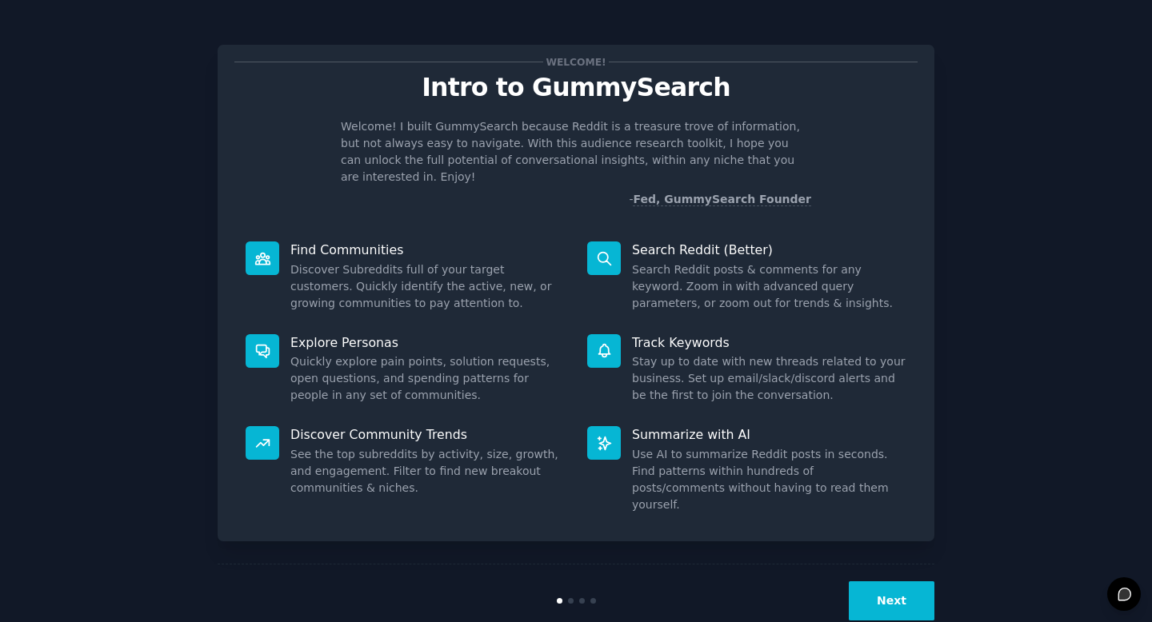  I want to click on span: Welcome!, so click(576, 62).